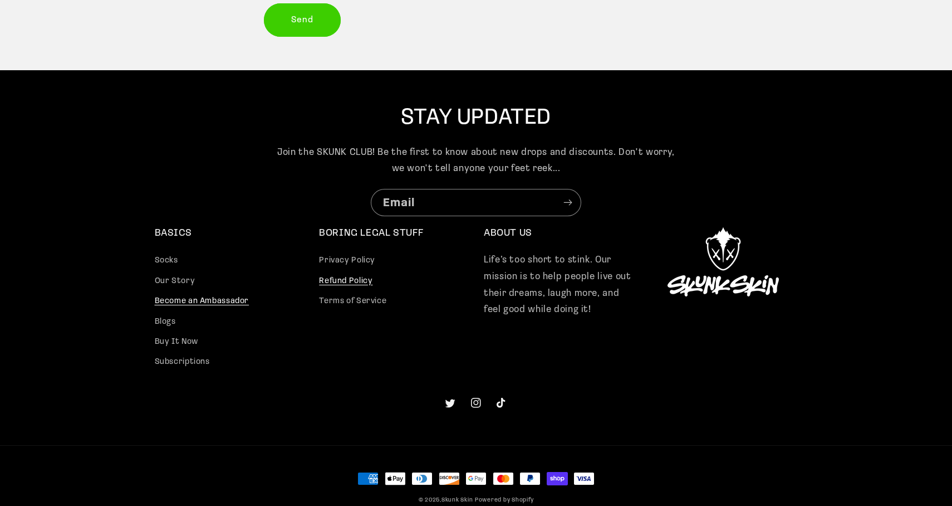  I want to click on h2: ABOUT US, so click(559, 233).